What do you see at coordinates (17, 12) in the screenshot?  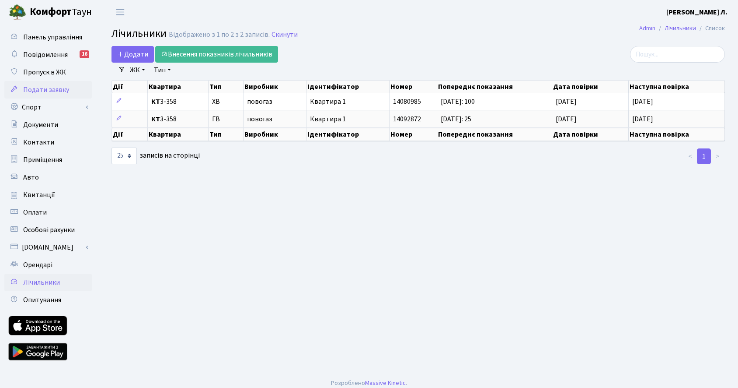 I see `img: logo.png` at bounding box center [17, 12].